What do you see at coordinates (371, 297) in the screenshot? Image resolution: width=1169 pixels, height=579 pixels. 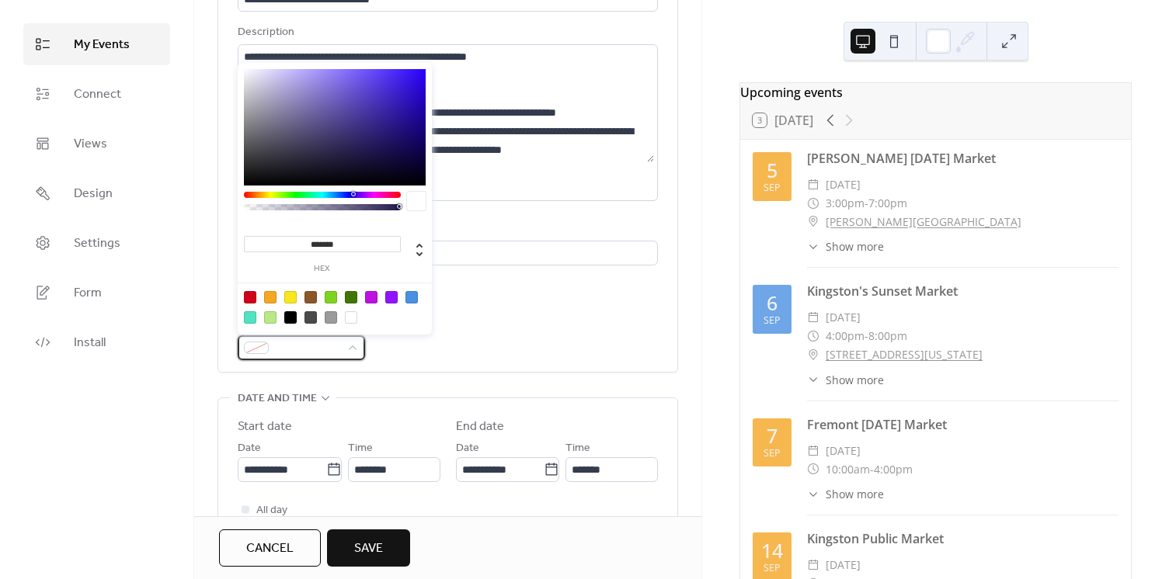 I see `div: #BD10E0` at bounding box center [371, 297].